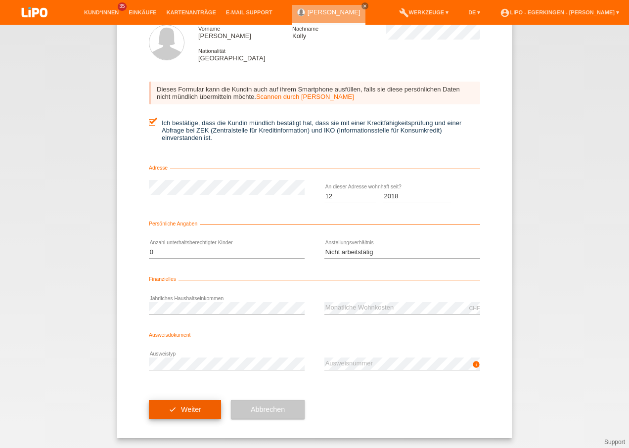 Image resolution: width=629 pixels, height=448 pixels. Describe the element at coordinates (505, 13) in the screenshot. I see `i: account_circle` at that location.